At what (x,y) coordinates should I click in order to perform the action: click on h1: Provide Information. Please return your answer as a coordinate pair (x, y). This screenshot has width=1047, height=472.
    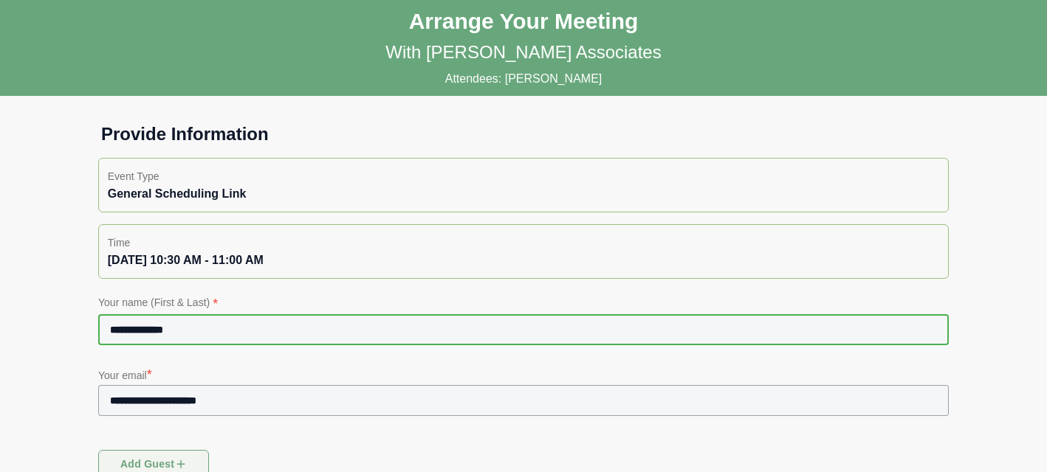
    Looking at the image, I should click on (523, 134).